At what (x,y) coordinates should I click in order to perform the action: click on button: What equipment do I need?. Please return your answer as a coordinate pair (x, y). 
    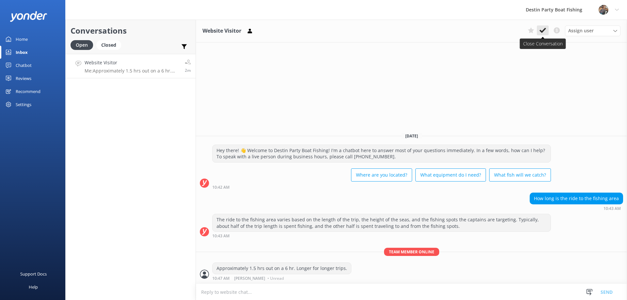
    Looking at the image, I should click on (450, 175).